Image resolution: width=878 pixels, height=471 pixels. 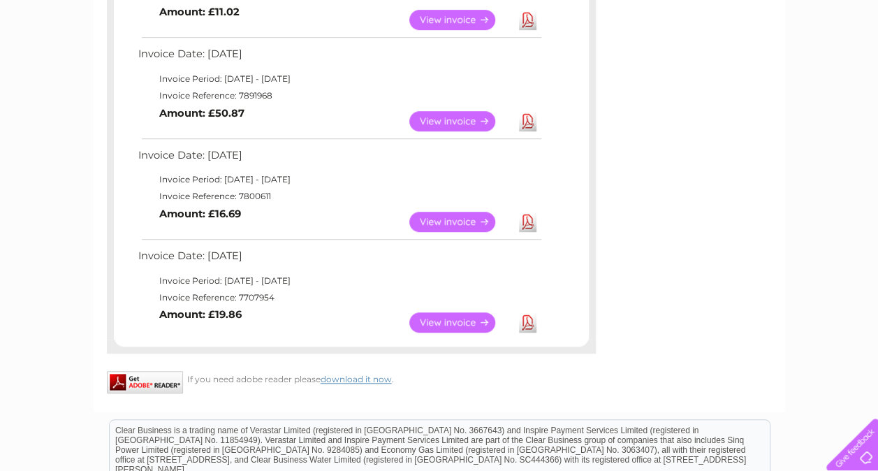 I want to click on b: Amount: £50.87, so click(x=202, y=113).